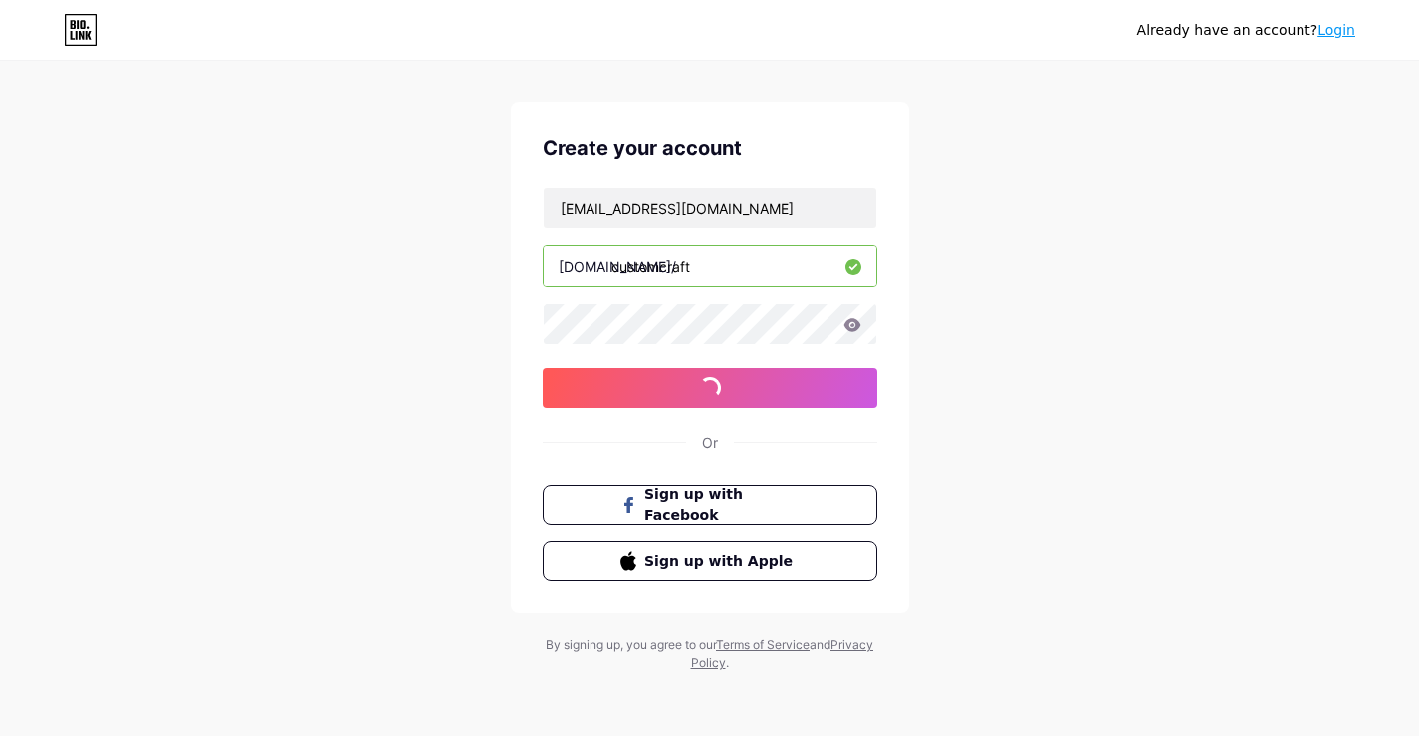  What do you see at coordinates (1336, 30) in the screenshot?
I see `a: Login` at bounding box center [1336, 30].